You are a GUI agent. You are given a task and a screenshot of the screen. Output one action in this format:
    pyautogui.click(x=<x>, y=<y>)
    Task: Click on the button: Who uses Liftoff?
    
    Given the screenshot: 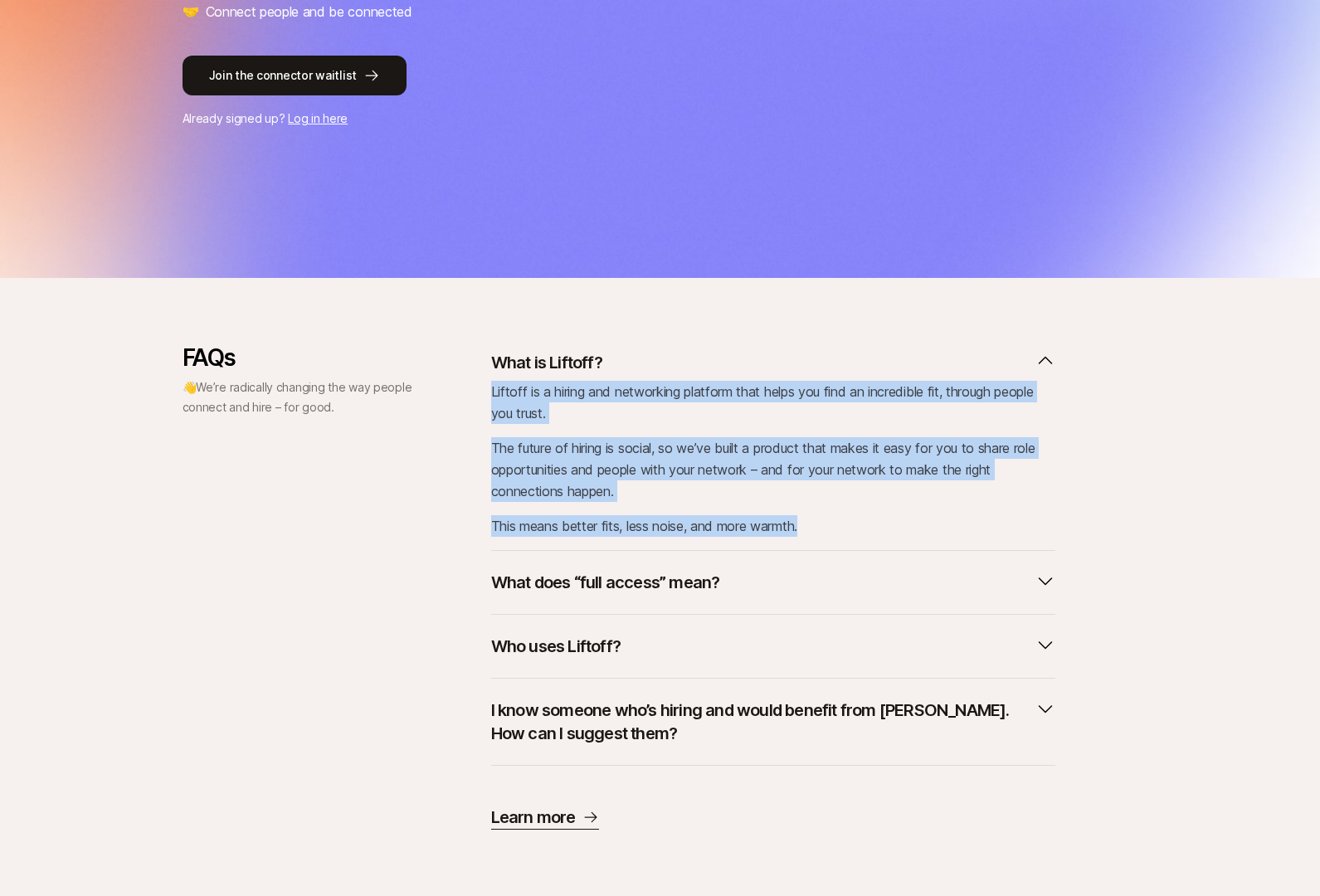 What is the action you would take?
    pyautogui.click(x=773, y=646)
    